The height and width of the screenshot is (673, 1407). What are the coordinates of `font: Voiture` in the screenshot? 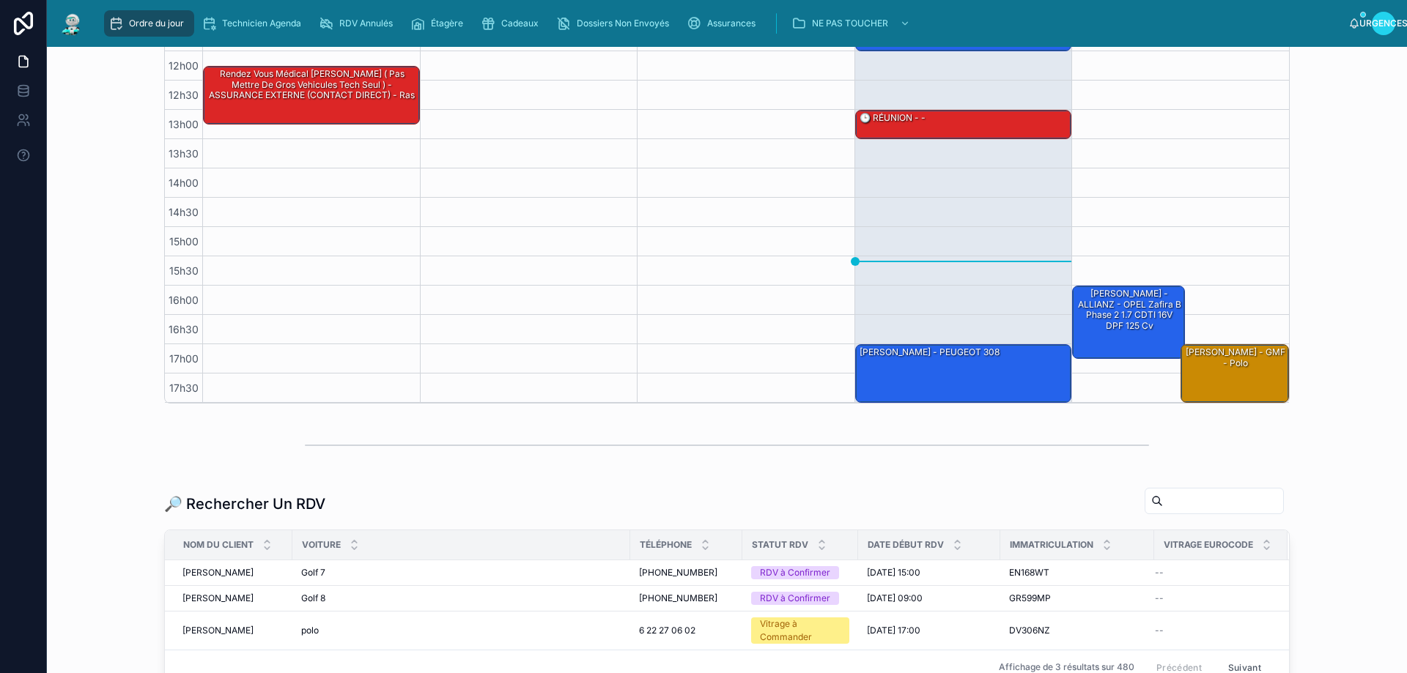 It's located at (321, 544).